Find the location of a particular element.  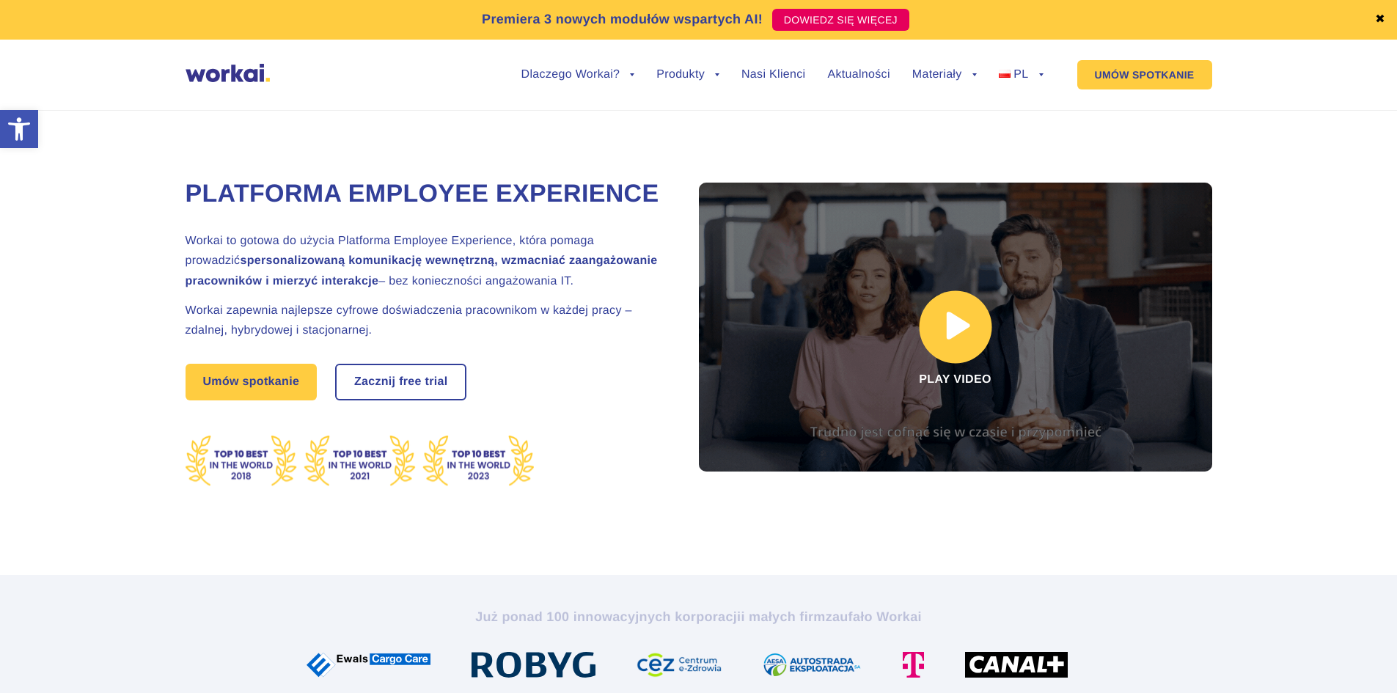

a: DOWIEDZ SIĘ WIĘCEJ is located at coordinates (841, 20).